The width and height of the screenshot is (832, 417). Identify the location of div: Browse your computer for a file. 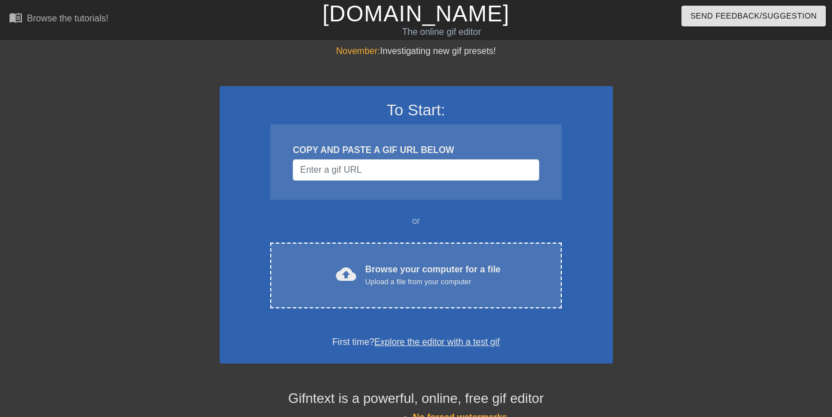
(433, 275).